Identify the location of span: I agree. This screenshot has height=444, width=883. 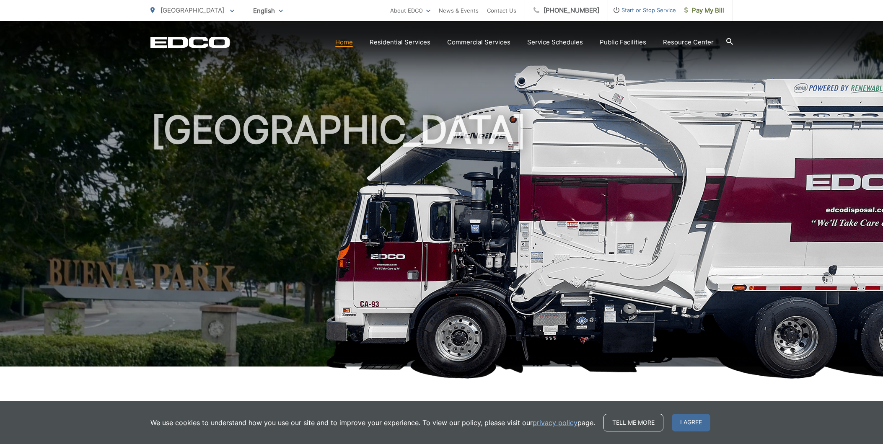
(691, 423).